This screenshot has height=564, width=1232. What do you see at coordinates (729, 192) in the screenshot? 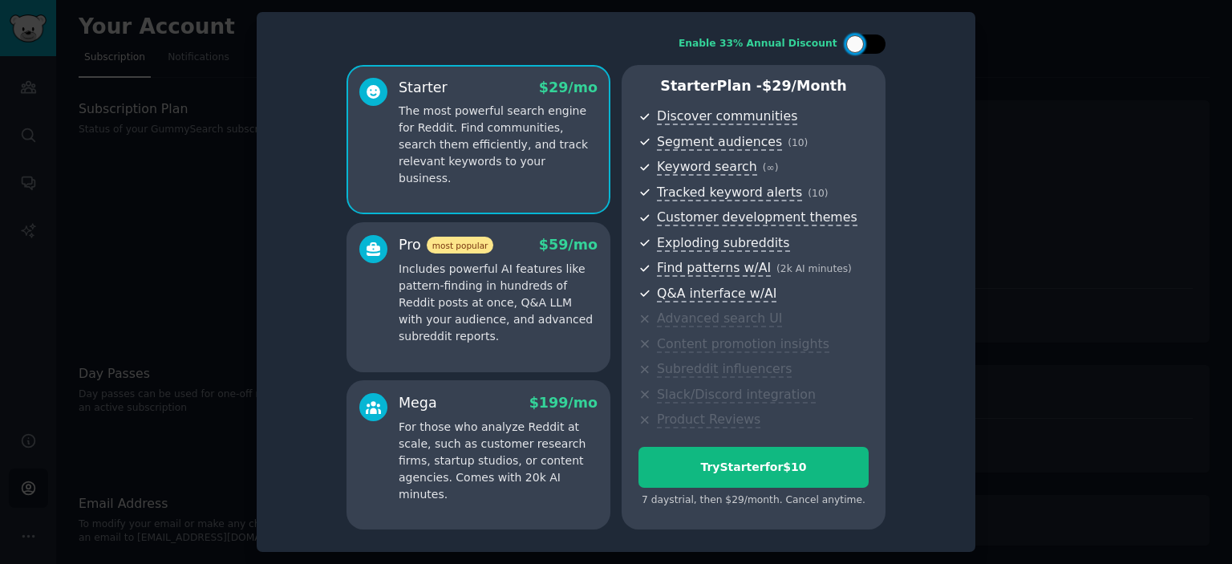
I see `span: Tracked keyword alerts` at bounding box center [729, 192].